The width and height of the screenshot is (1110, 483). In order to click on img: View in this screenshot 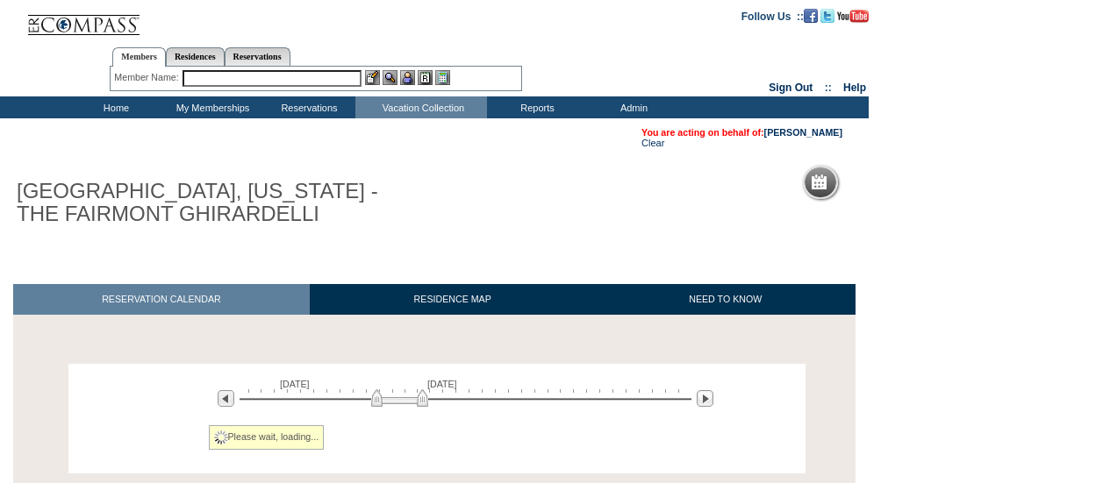, I will do `click(390, 77)`.